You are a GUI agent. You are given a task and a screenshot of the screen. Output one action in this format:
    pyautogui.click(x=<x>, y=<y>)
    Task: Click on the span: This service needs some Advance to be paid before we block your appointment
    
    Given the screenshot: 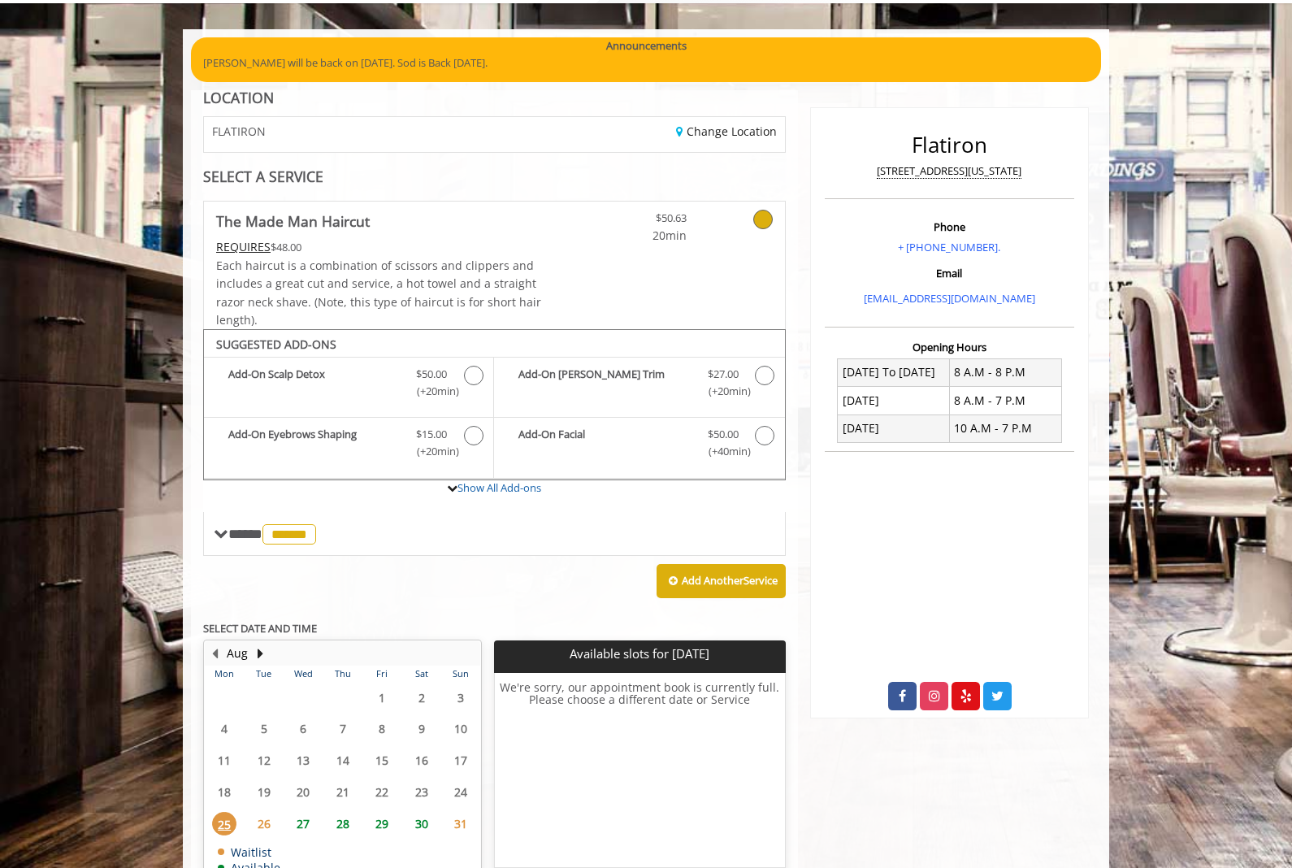 What is the action you would take?
    pyautogui.click(x=243, y=246)
    